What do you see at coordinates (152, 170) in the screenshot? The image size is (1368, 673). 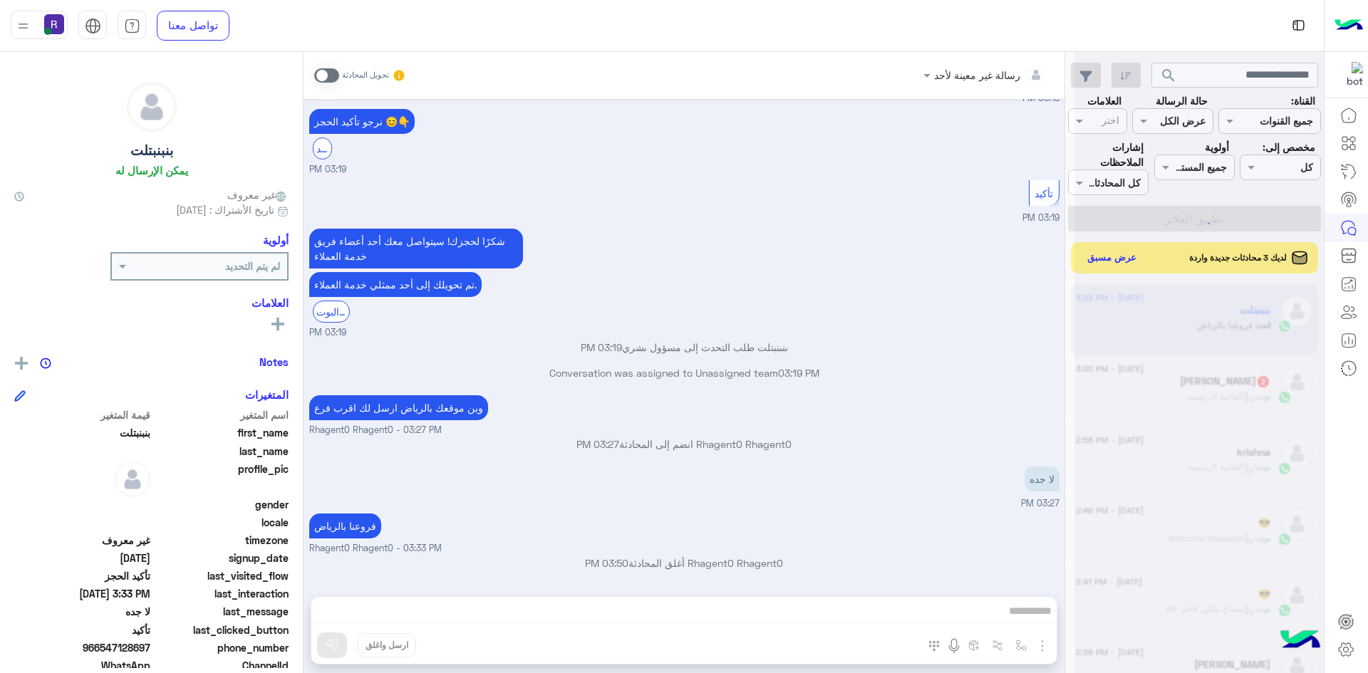 I see `h6: يمكن الإرسال له` at bounding box center [152, 170].